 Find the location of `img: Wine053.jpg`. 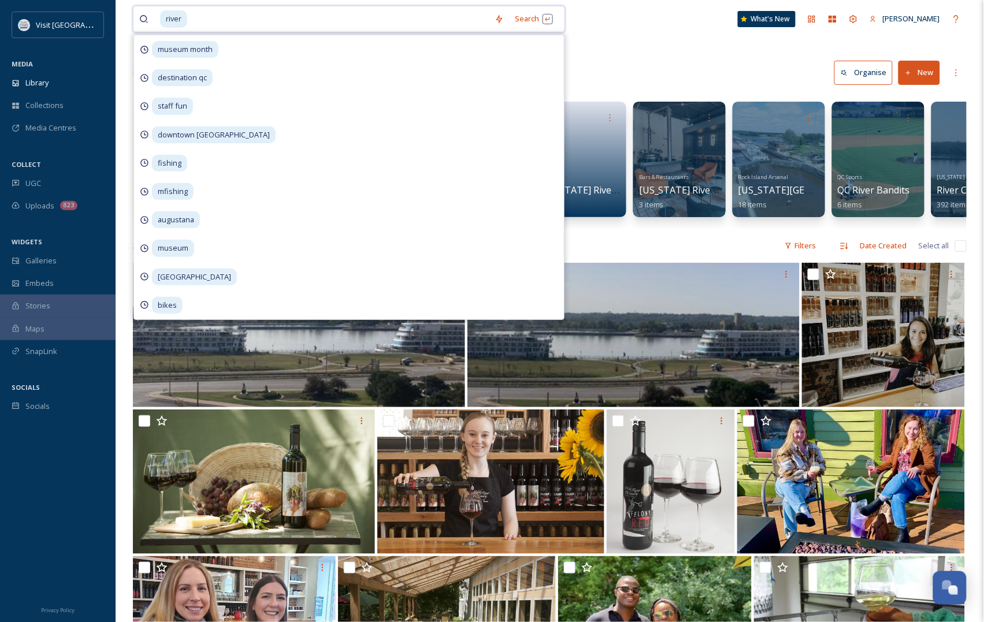

img: Wine053.jpg is located at coordinates (671, 482).